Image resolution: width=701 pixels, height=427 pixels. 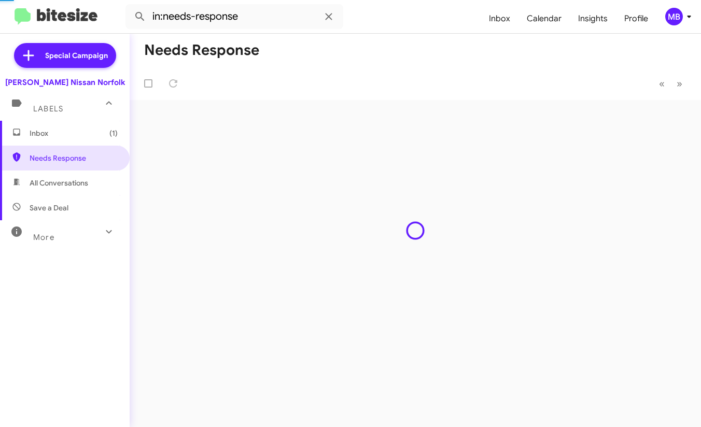 What do you see at coordinates (544, 19) in the screenshot?
I see `a: Calendar` at bounding box center [544, 19].